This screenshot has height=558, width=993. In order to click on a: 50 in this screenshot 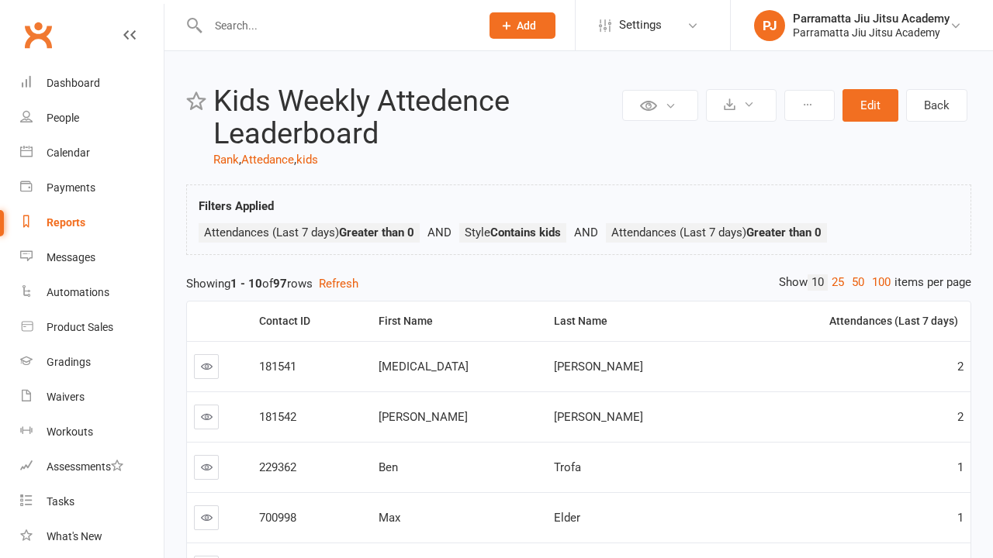, I will do `click(858, 282)`.